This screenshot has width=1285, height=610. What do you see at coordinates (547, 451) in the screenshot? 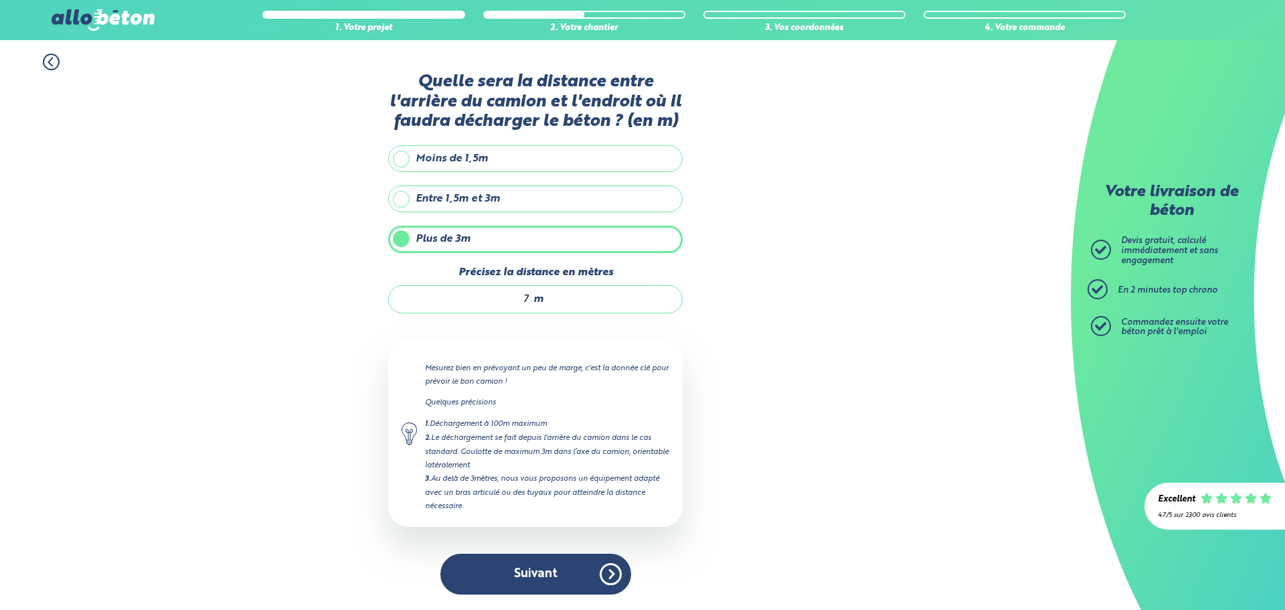
I see `div: Le déchargement se fait depuis l'arrière du camion dans le cas standard. Goulotte de maximum 3m d...` at bounding box center [547, 451].